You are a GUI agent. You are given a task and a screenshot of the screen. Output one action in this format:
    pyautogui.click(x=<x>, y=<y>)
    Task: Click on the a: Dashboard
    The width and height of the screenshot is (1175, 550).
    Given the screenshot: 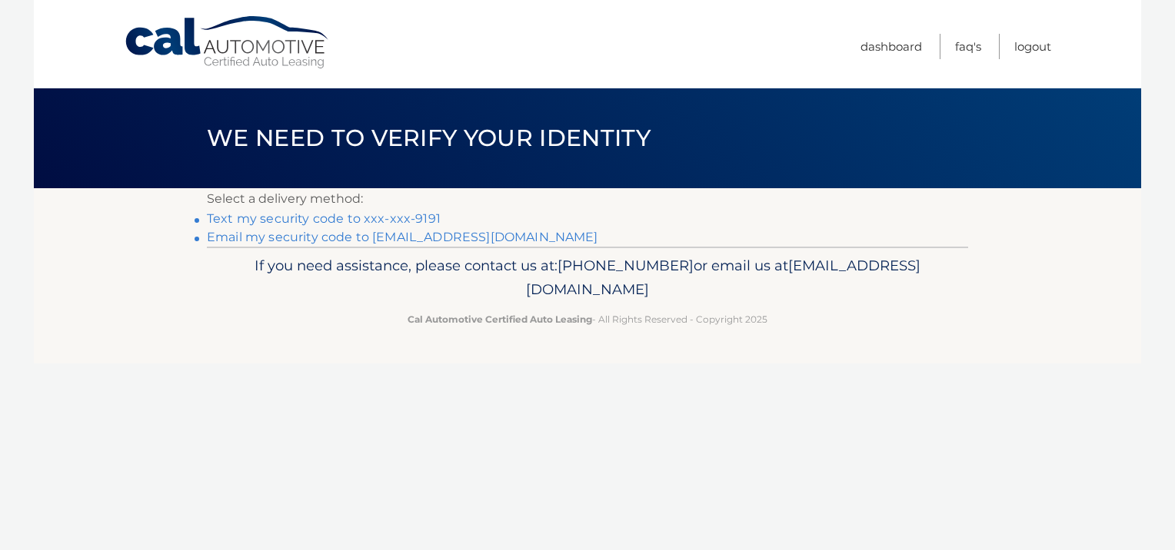 What is the action you would take?
    pyautogui.click(x=891, y=46)
    